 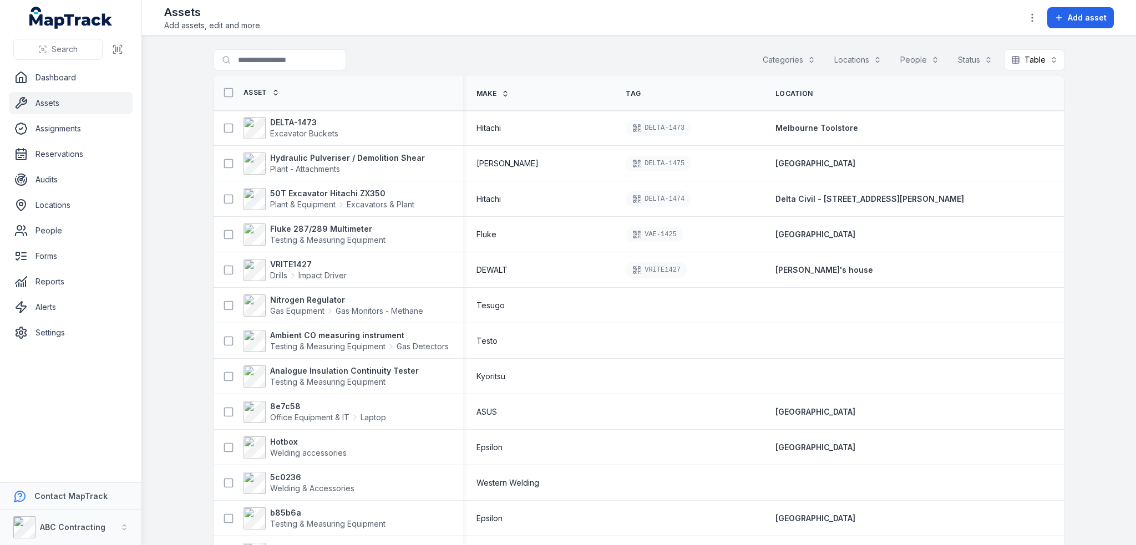 What do you see at coordinates (1081, 18) in the screenshot?
I see `button: Add asset` at bounding box center [1081, 18].